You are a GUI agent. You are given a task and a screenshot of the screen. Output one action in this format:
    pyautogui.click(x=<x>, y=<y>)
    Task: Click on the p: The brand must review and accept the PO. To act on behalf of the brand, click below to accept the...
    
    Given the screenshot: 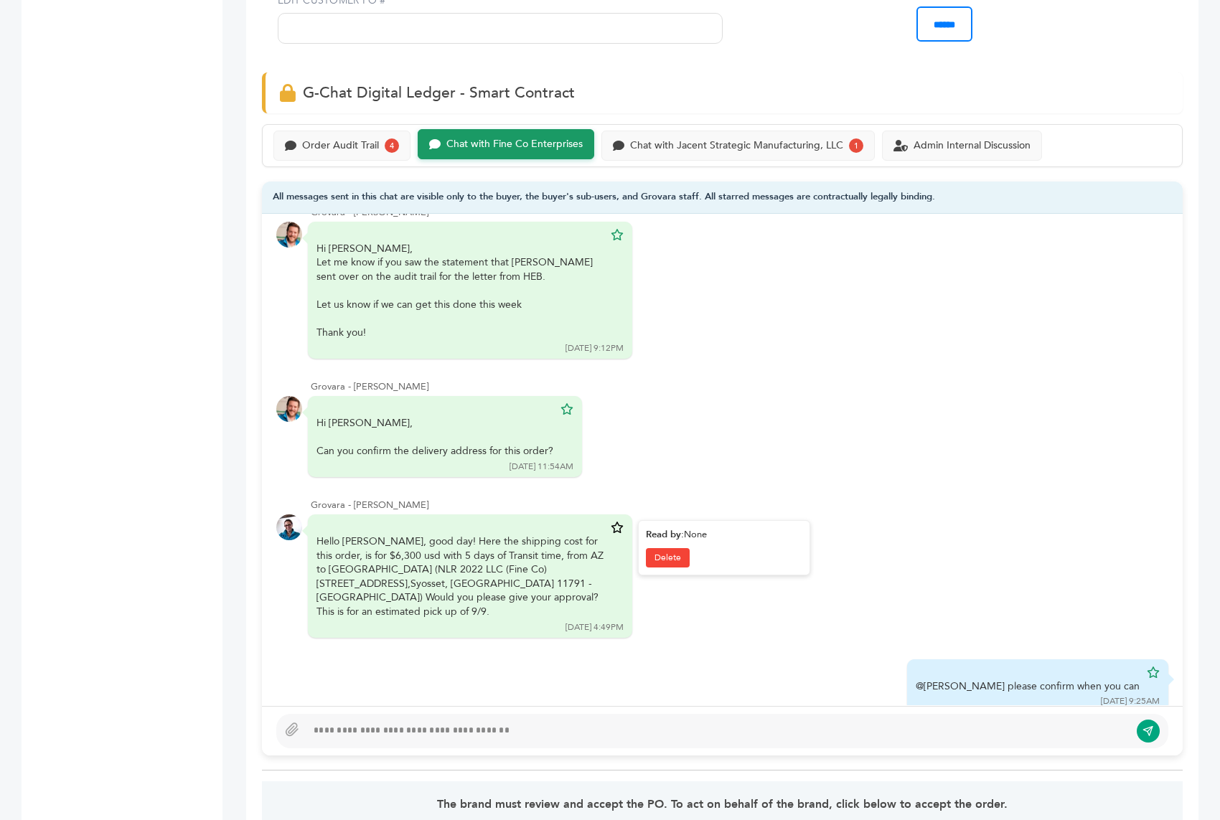 What is the action you would take?
    pyautogui.click(x=722, y=804)
    